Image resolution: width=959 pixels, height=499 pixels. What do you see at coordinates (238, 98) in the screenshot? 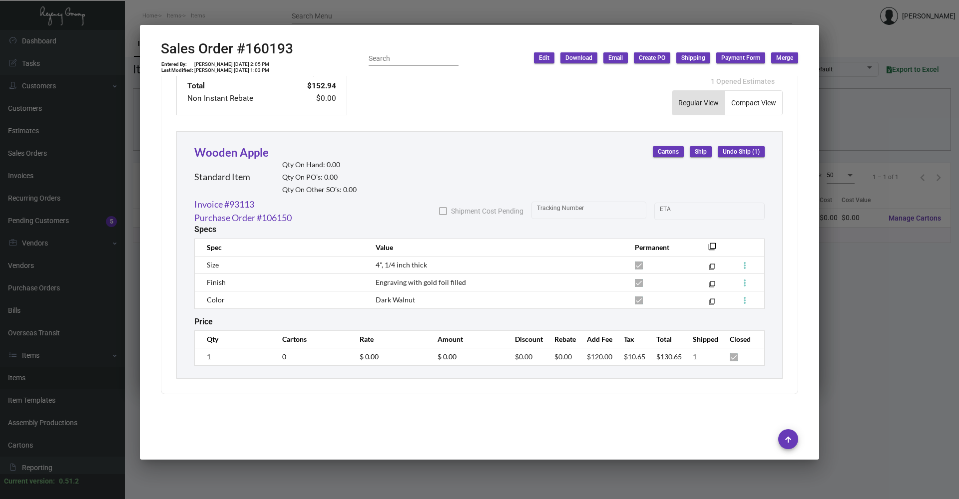
I see `td: Non Instant Rebate` at bounding box center [238, 98].